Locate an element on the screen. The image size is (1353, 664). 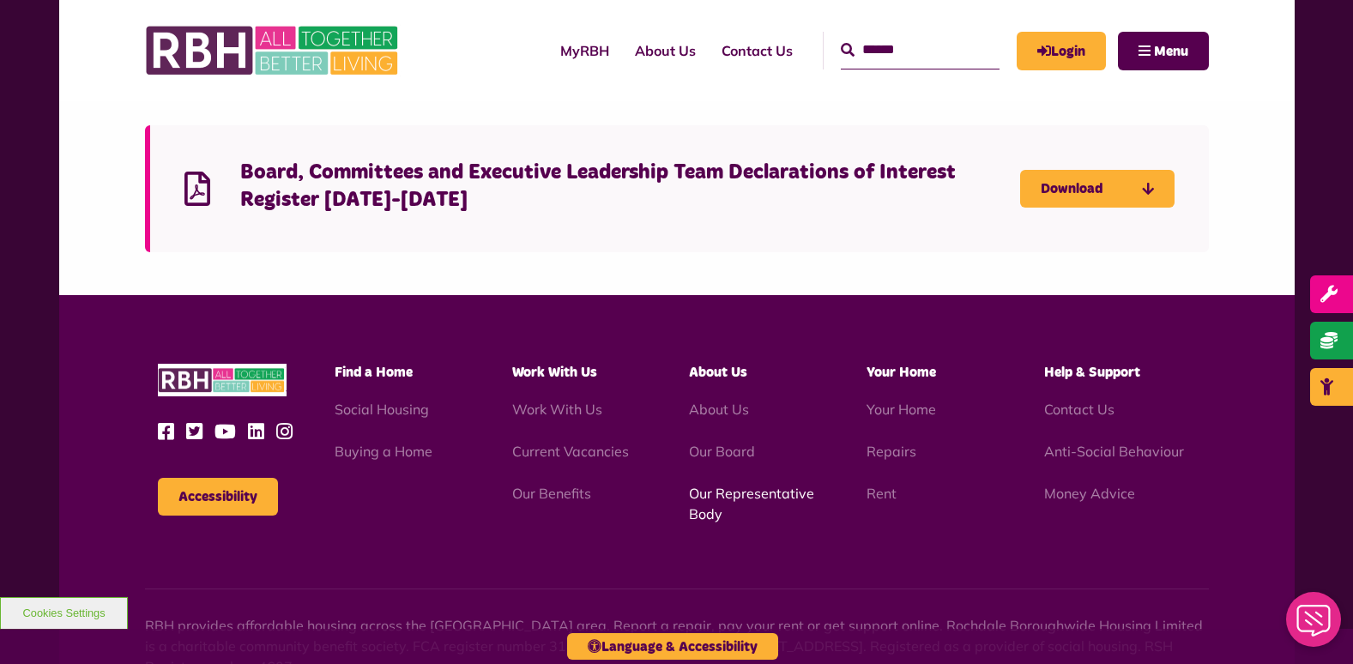
button: Navigation is located at coordinates (1164, 51).